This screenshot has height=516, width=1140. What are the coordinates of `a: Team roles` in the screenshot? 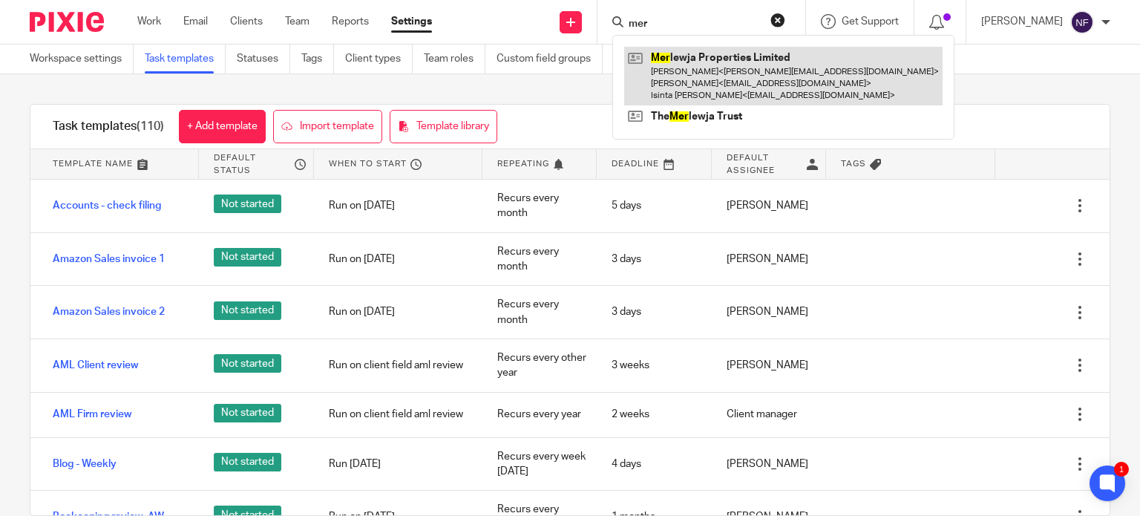 It's located at (454, 59).